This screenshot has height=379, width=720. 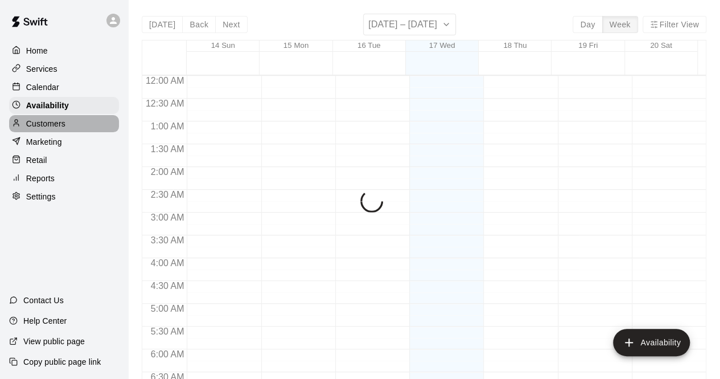 What do you see at coordinates (43, 87) in the screenshot?
I see `p: Calendar` at bounding box center [43, 87].